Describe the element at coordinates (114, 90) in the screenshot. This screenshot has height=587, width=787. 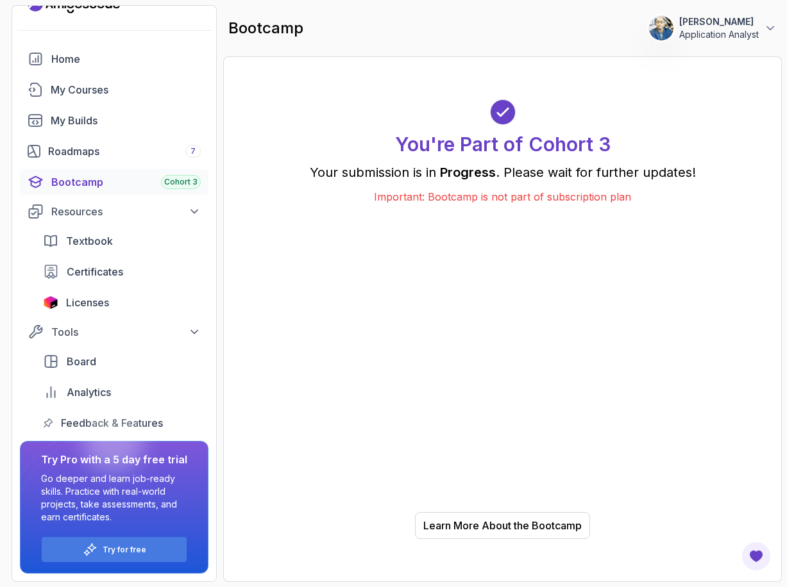
I see `a: courses` at that location.